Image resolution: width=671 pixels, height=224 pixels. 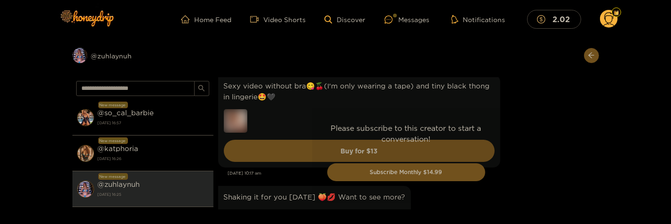 I want to click on button: Subscribe Monthly $14.99, so click(x=406, y=172).